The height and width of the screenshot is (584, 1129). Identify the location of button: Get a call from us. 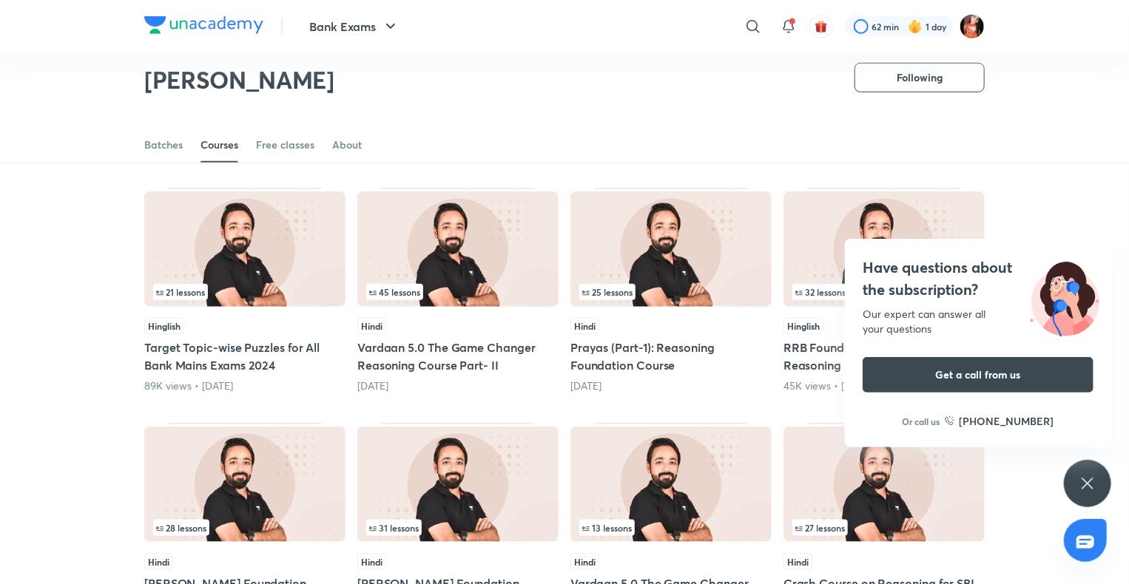
(978, 375).